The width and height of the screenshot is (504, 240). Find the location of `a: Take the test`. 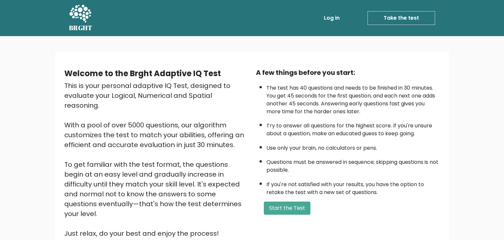

a: Take the test is located at coordinates (401, 18).